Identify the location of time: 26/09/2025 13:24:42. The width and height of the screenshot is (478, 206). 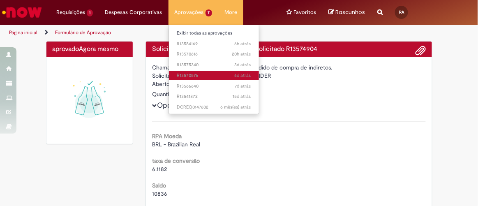
(243, 75).